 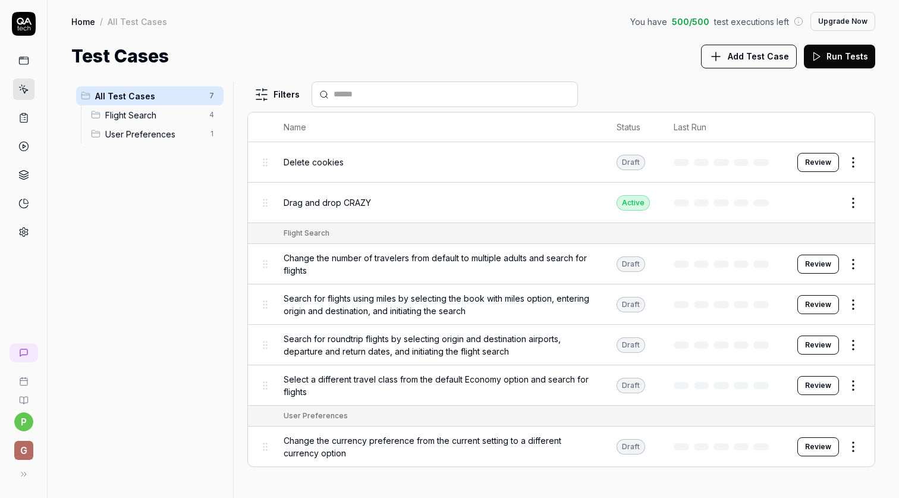 What do you see at coordinates (561, 345) in the screenshot?
I see `tr: Search for roundtrip flights by selecting origin and destination airports, departure and return d...` at bounding box center [561, 345].